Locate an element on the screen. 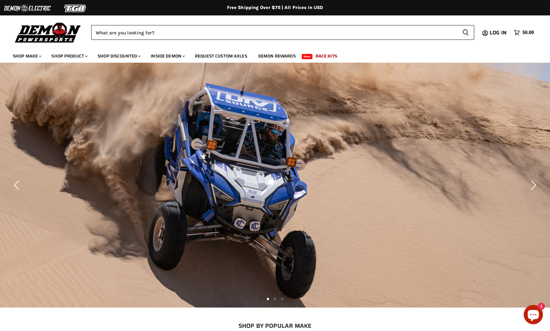 This screenshot has height=331, width=550. img: Demon Powersports is located at coordinates (48, 32).